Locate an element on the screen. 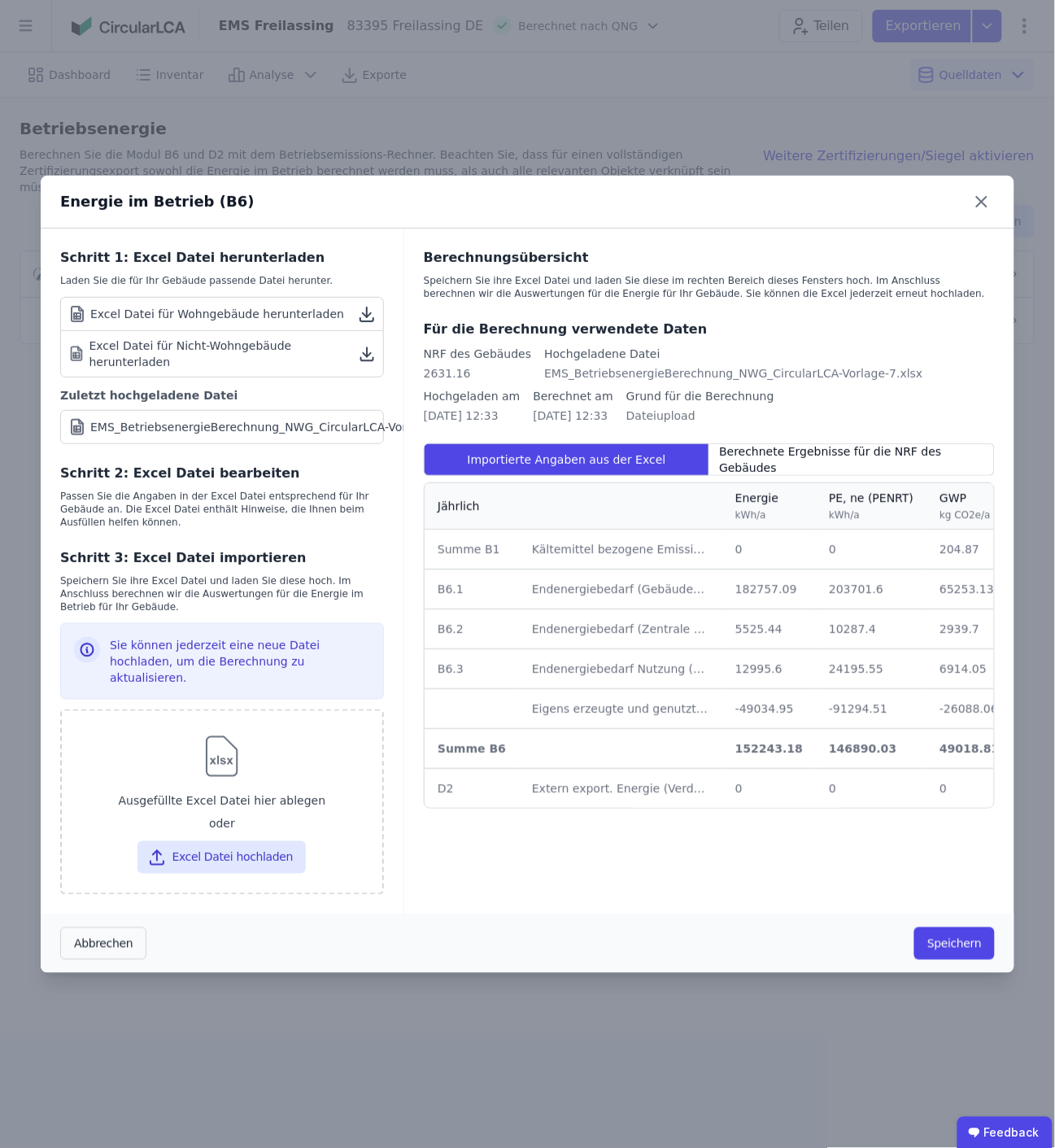  div: GWP is located at coordinates (965, 506).